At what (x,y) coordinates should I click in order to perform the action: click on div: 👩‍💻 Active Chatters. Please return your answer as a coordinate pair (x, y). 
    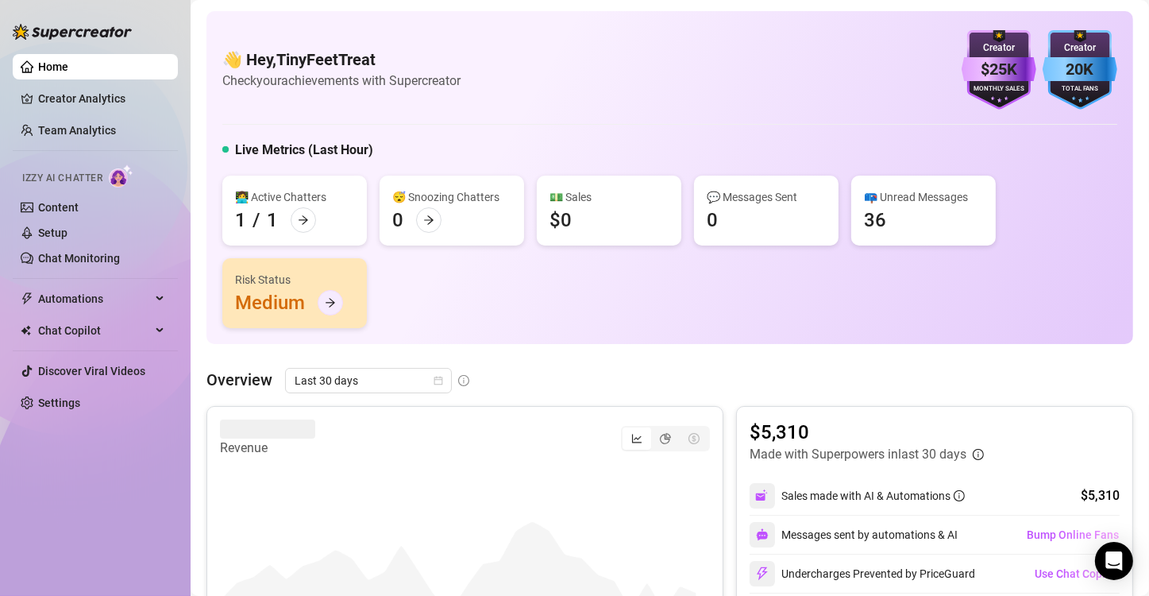
    Looking at the image, I should click on (295, 197).